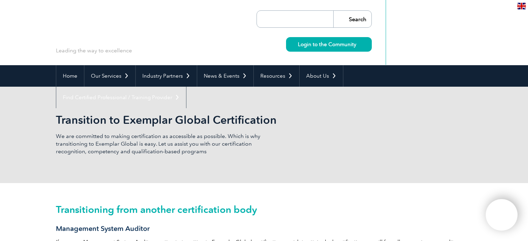 This screenshot has height=241, width=528. I want to click on h2: Transition to Exemplar Global Certification, so click(202, 120).